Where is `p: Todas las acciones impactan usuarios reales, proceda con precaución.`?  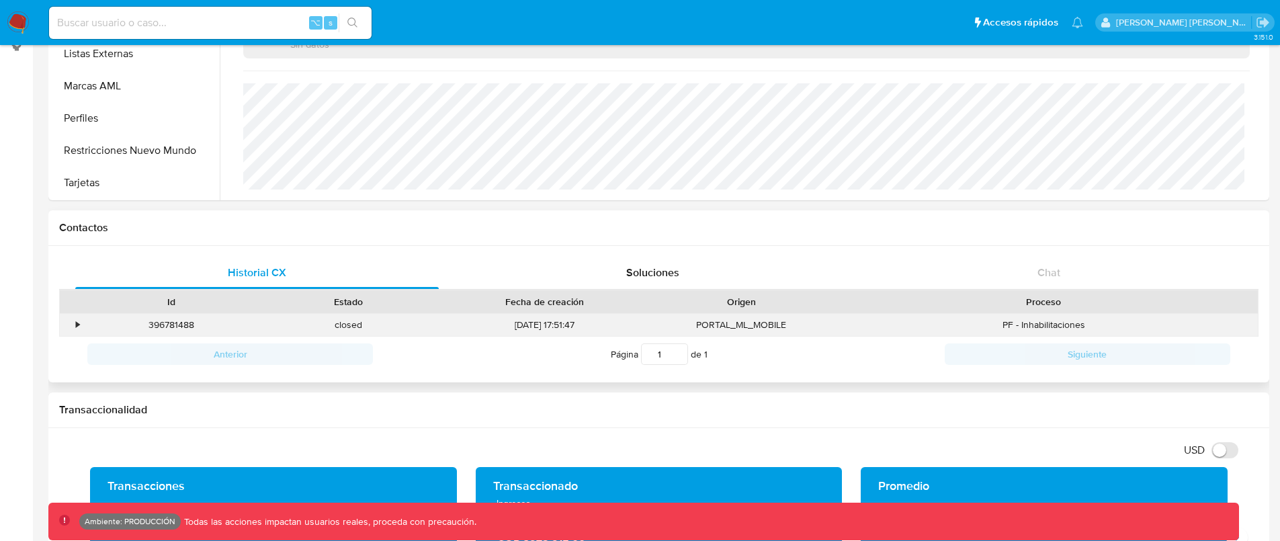
p: Todas las acciones impactan usuarios reales, proceda con precaución. is located at coordinates (329, 521).